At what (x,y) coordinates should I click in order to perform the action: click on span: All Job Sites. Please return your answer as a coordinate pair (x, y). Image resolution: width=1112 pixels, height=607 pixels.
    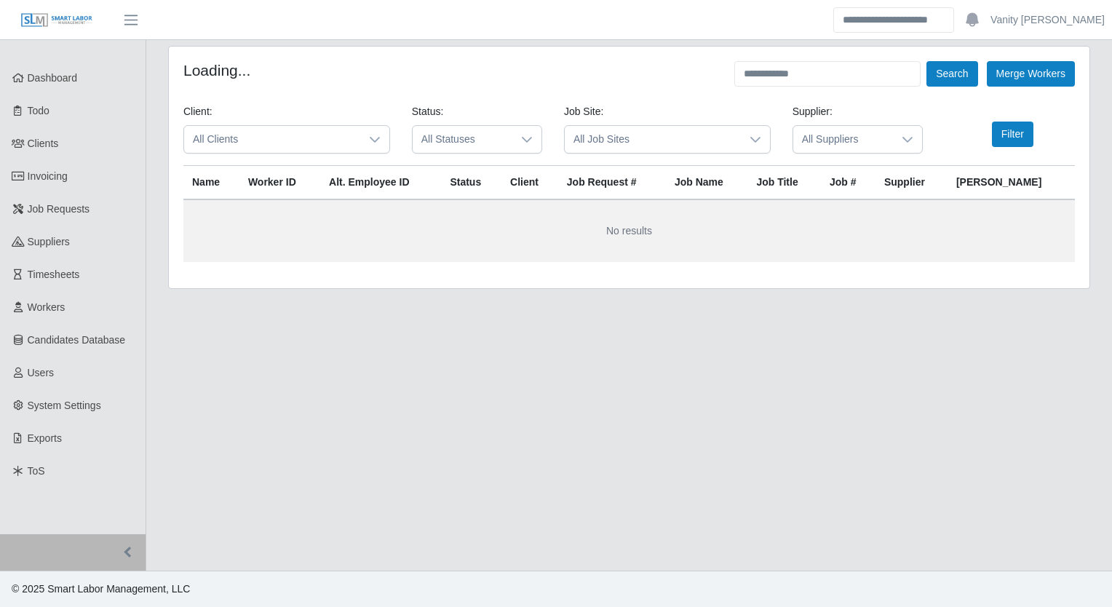
    Looking at the image, I should click on (653, 139).